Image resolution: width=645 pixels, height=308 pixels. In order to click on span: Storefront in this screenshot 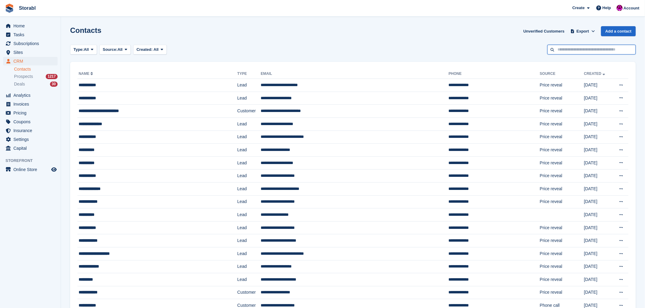, I will do `click(33, 161)`.